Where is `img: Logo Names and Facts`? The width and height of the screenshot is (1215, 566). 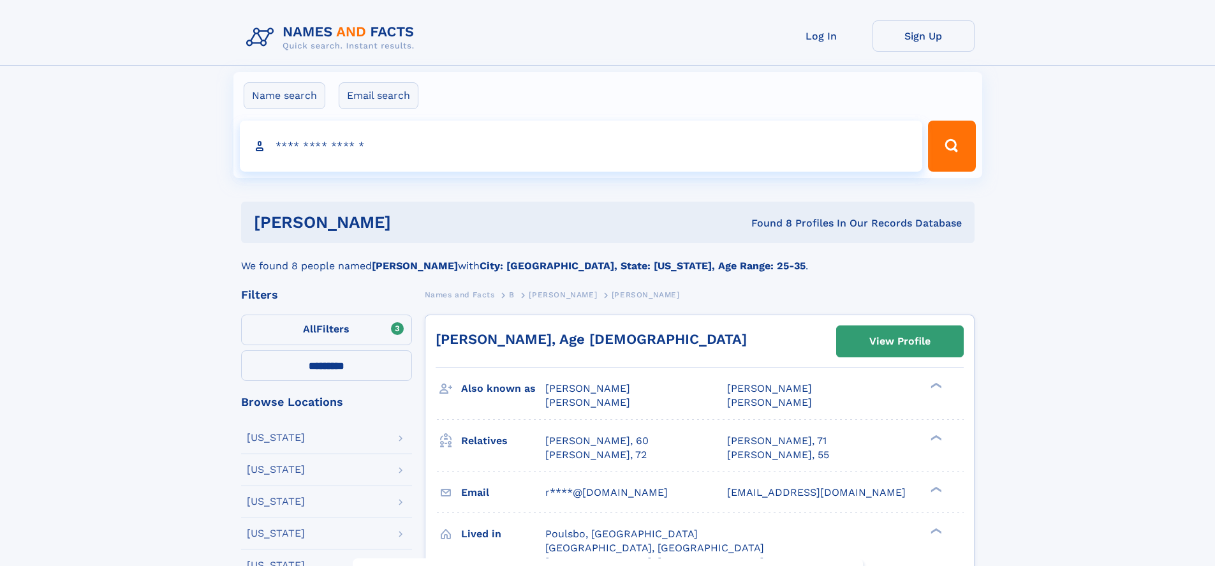
img: Logo Names and Facts is located at coordinates (333, 38).